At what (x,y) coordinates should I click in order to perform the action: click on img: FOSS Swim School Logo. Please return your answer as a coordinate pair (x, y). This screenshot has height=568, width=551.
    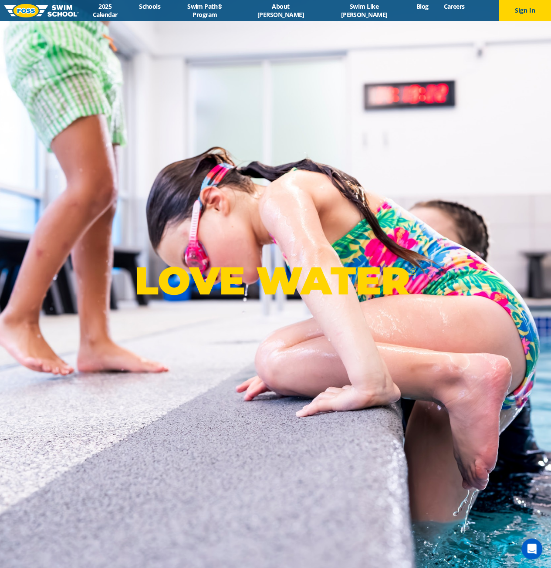
    Looking at the image, I should click on (41, 10).